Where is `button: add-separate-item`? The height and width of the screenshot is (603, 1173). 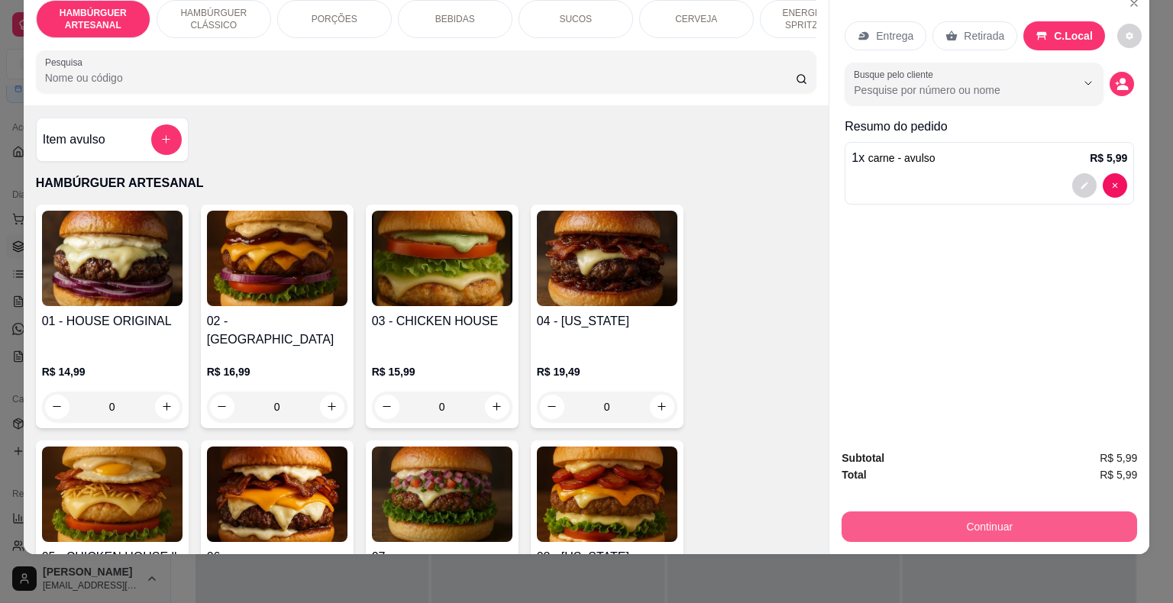 button: add-separate-item is located at coordinates (166, 140).